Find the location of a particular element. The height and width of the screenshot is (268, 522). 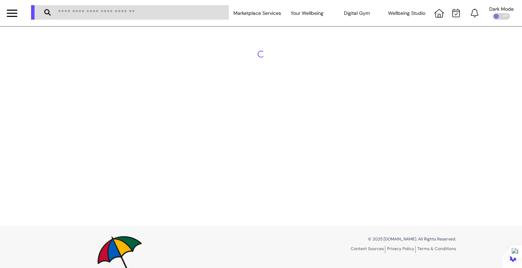

div: Digital Gym is located at coordinates (356, 13).